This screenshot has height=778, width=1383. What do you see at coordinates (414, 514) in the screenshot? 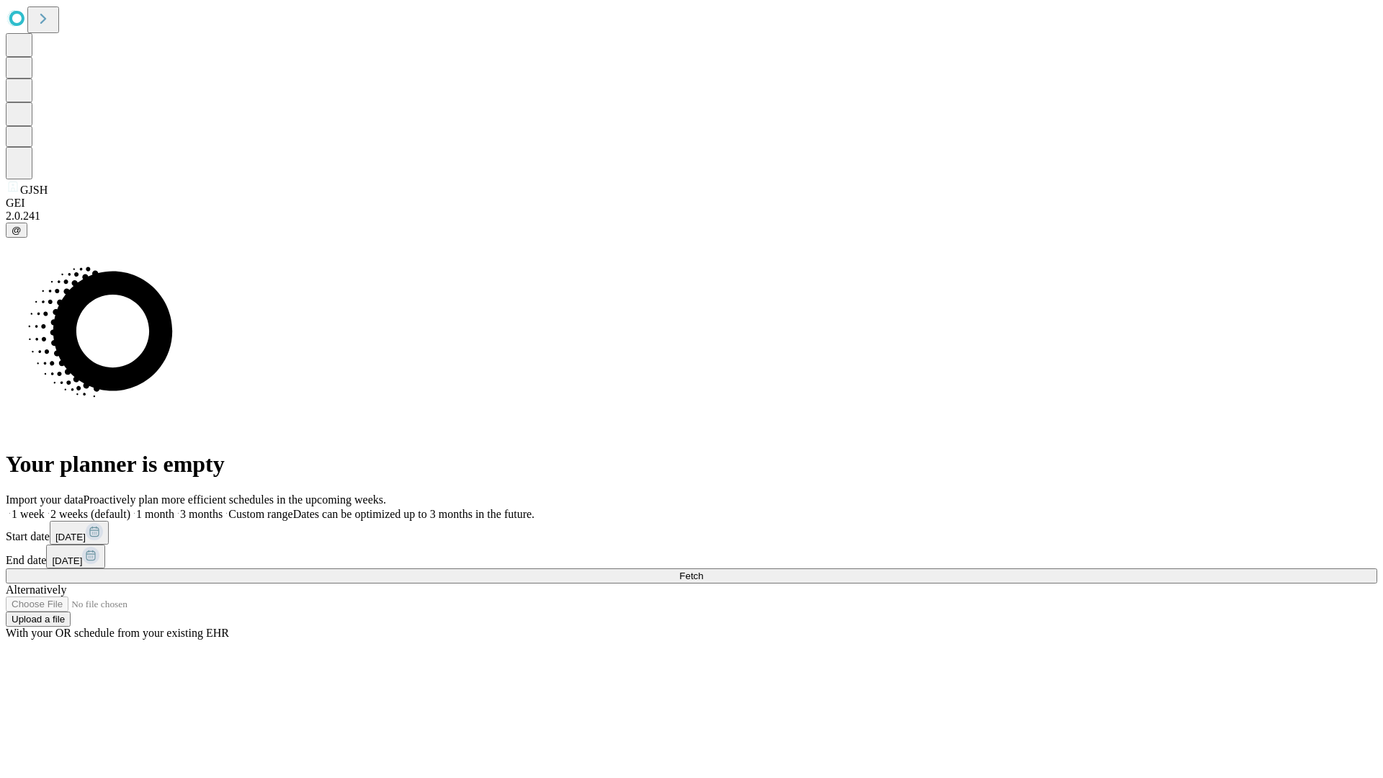
I see `span: Dates can be optimized up to 3 months in the future.` at bounding box center [414, 514].